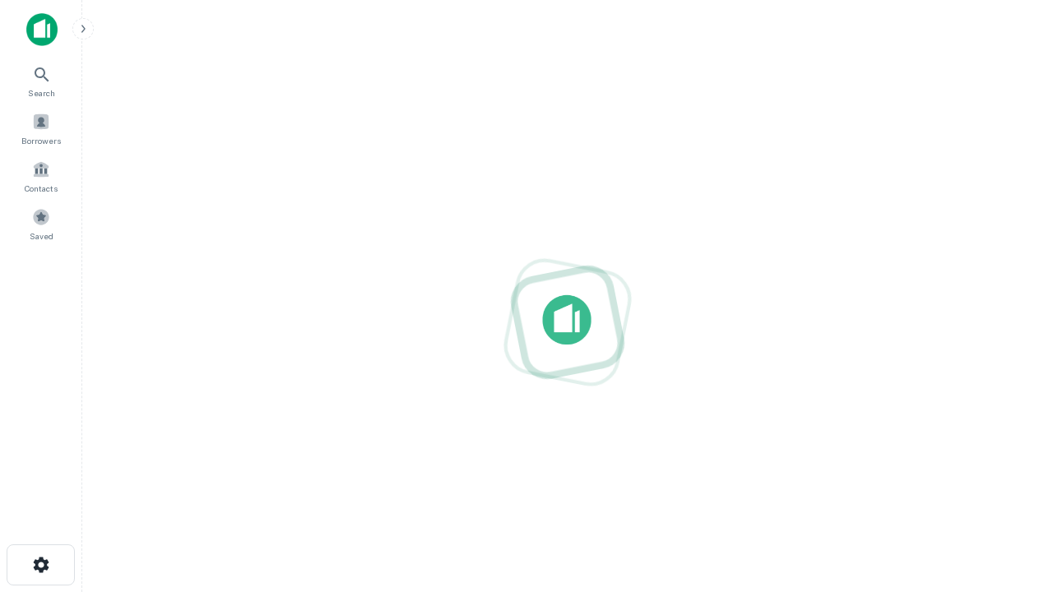 The image size is (1053, 592). I want to click on div: Borrowers, so click(41, 128).